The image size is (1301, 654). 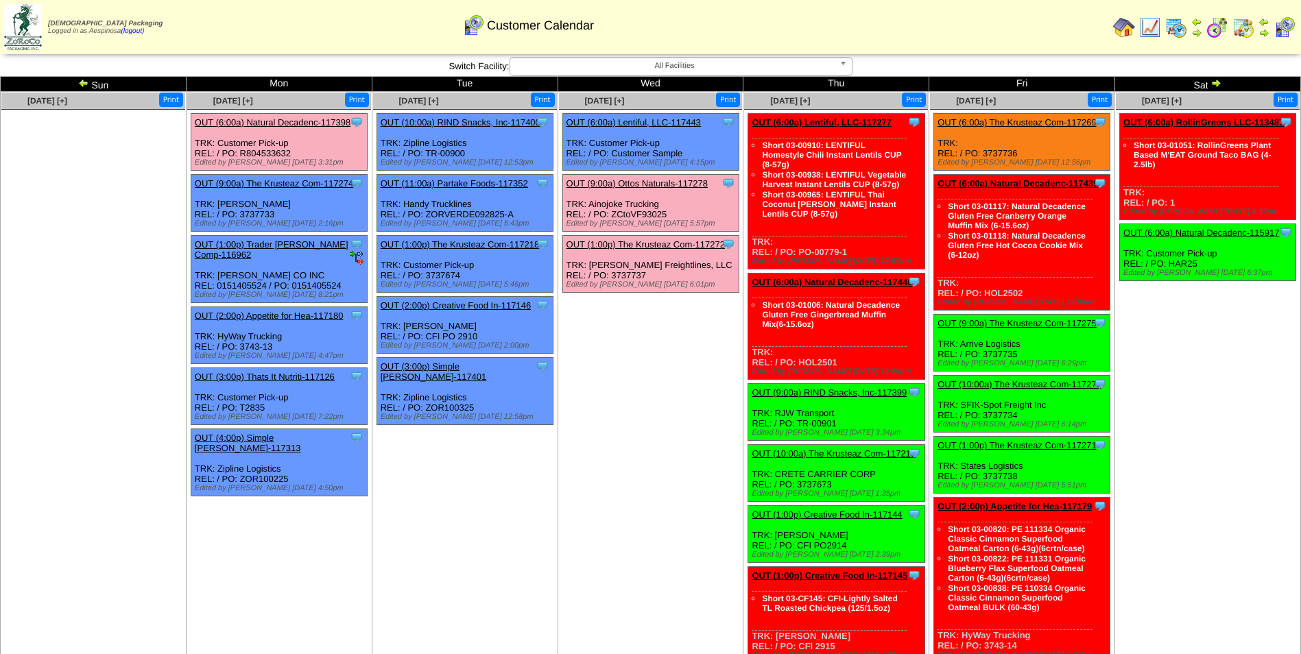 I want to click on a: OUT (3:00p) Thats It Nutriti-117126, so click(x=265, y=377).